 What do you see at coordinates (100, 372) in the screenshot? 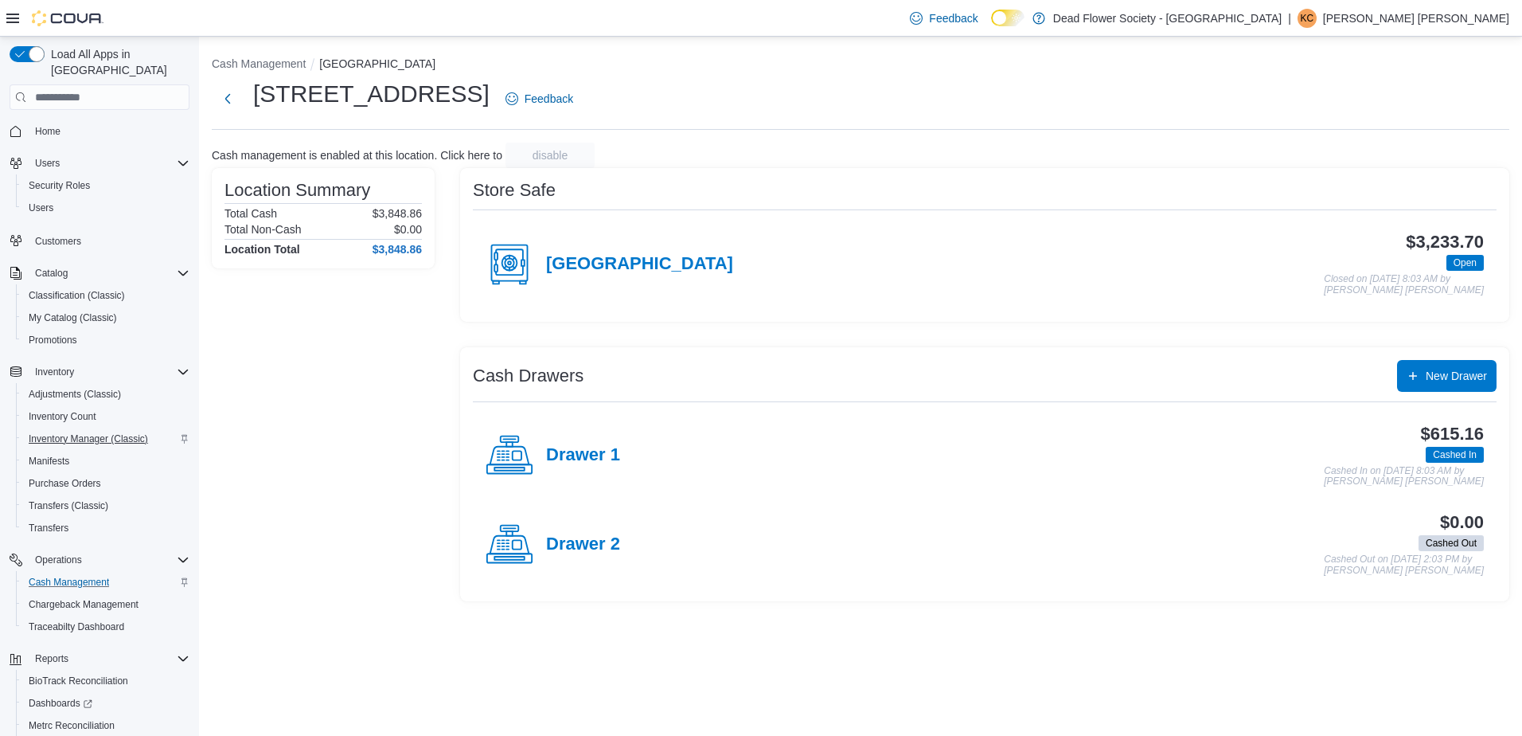
I see `button: Inventory` at bounding box center [100, 372].